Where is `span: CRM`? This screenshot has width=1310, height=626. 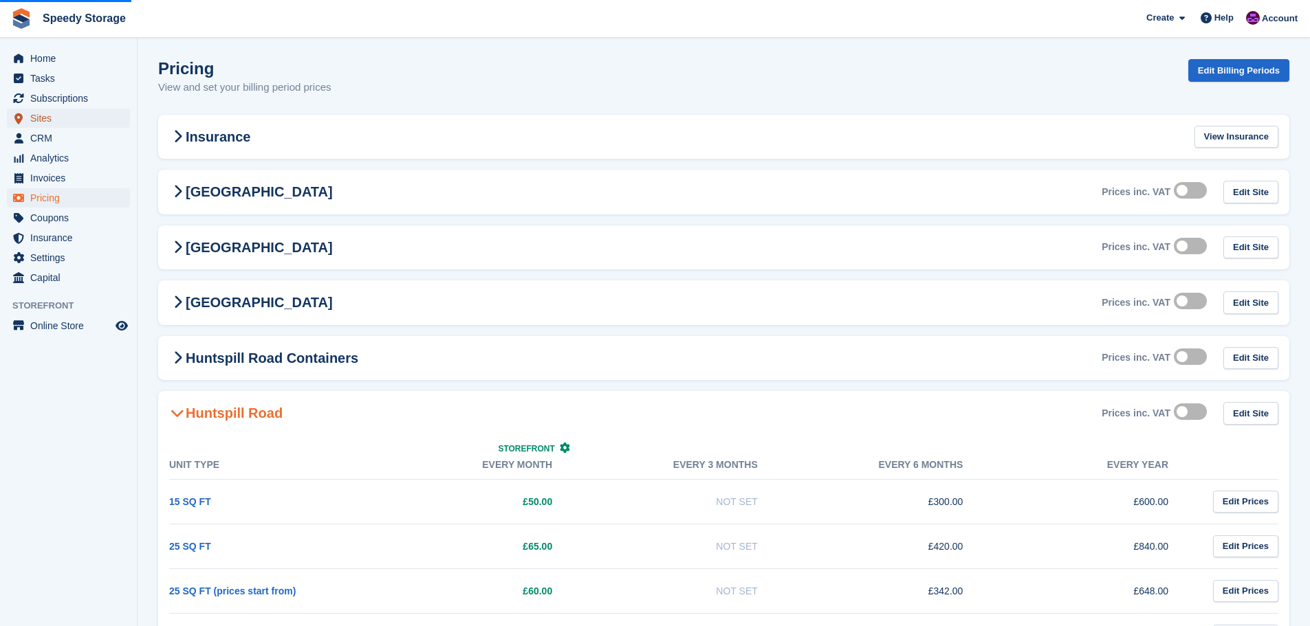 span: CRM is located at coordinates (72, 138).